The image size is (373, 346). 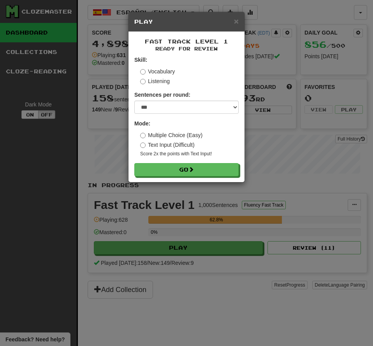 I want to click on label: Text Input (Difficult), so click(x=167, y=145).